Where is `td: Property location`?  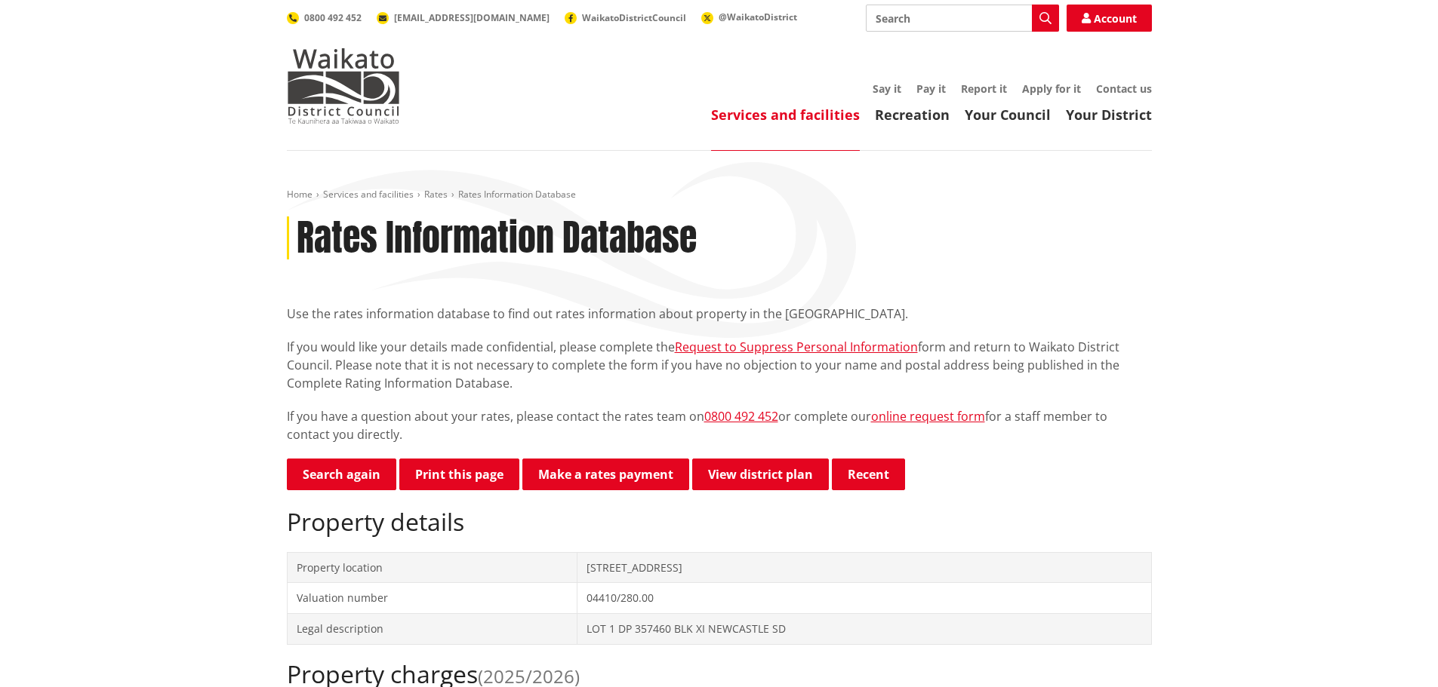
td: Property location is located at coordinates (432, 567).